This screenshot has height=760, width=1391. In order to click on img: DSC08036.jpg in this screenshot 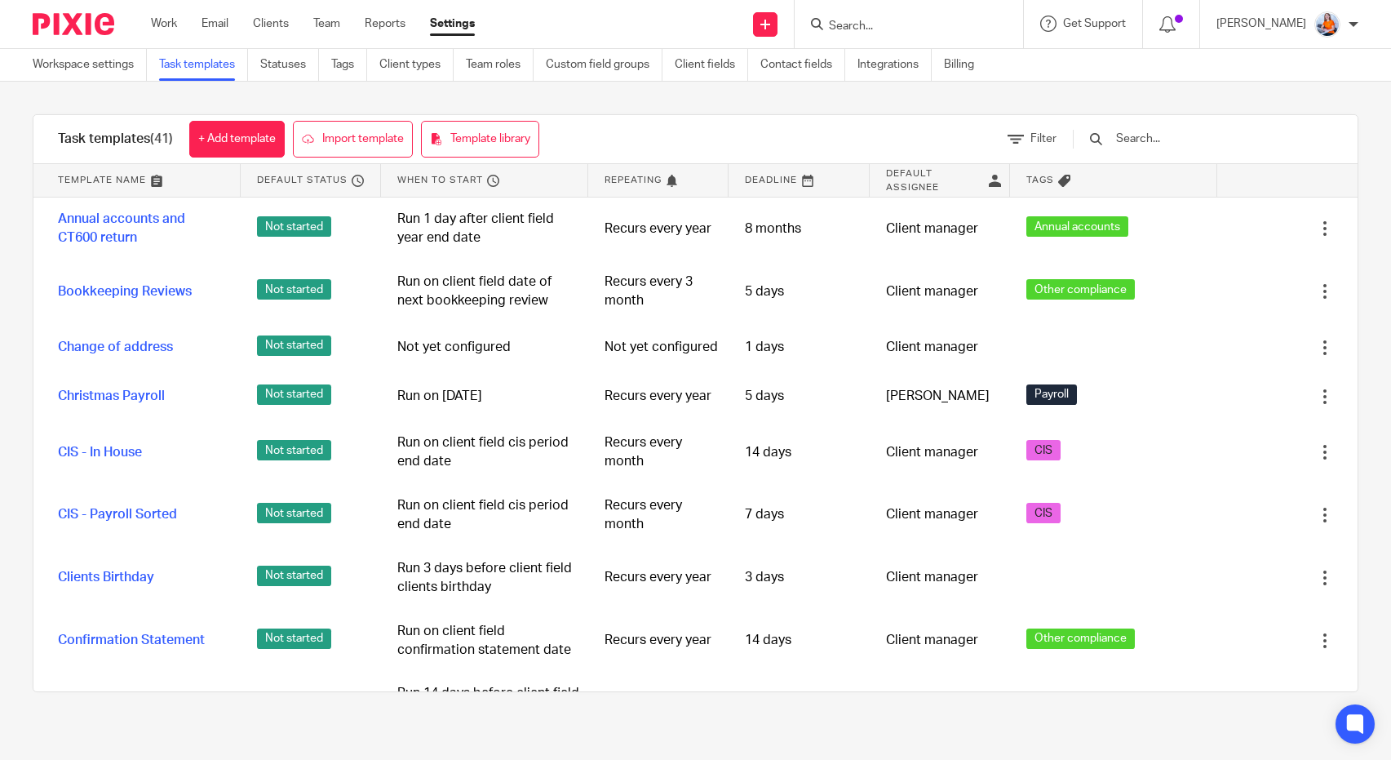, I will do `click(1328, 24)`.